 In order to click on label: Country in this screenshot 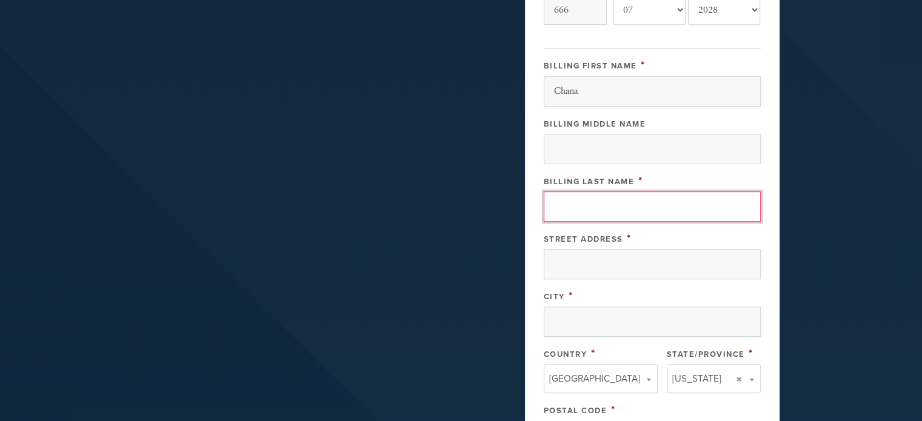, I will do `click(565, 355)`.